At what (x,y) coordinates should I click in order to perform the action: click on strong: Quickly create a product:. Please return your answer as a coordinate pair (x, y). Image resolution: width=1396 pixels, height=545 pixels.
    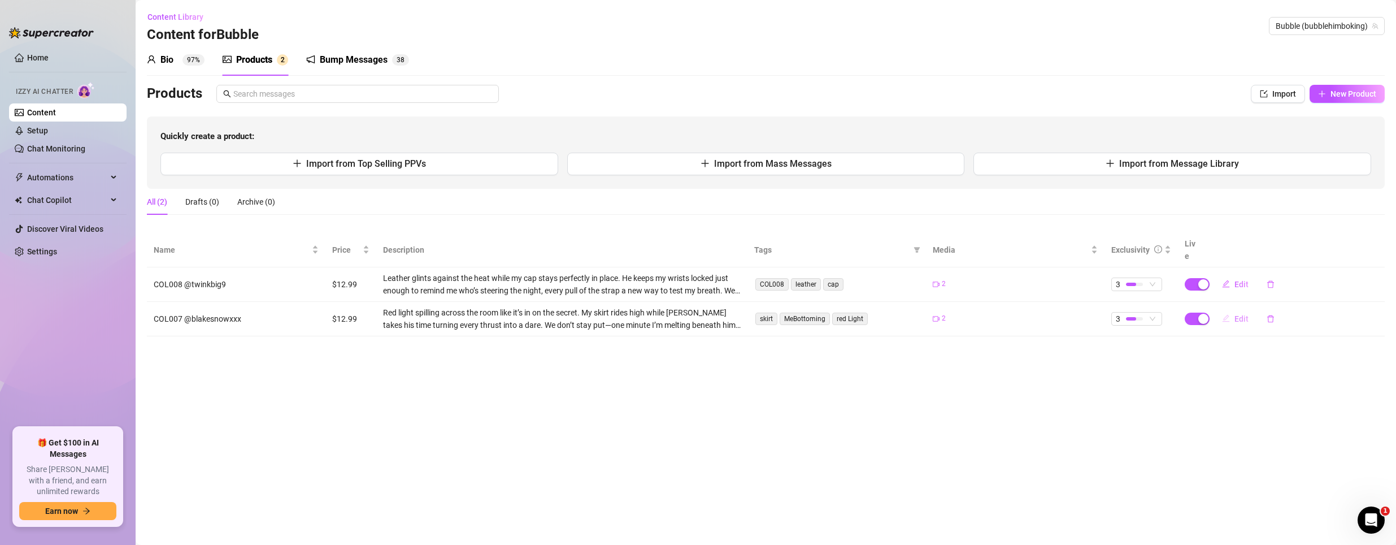
    Looking at the image, I should click on (207, 136).